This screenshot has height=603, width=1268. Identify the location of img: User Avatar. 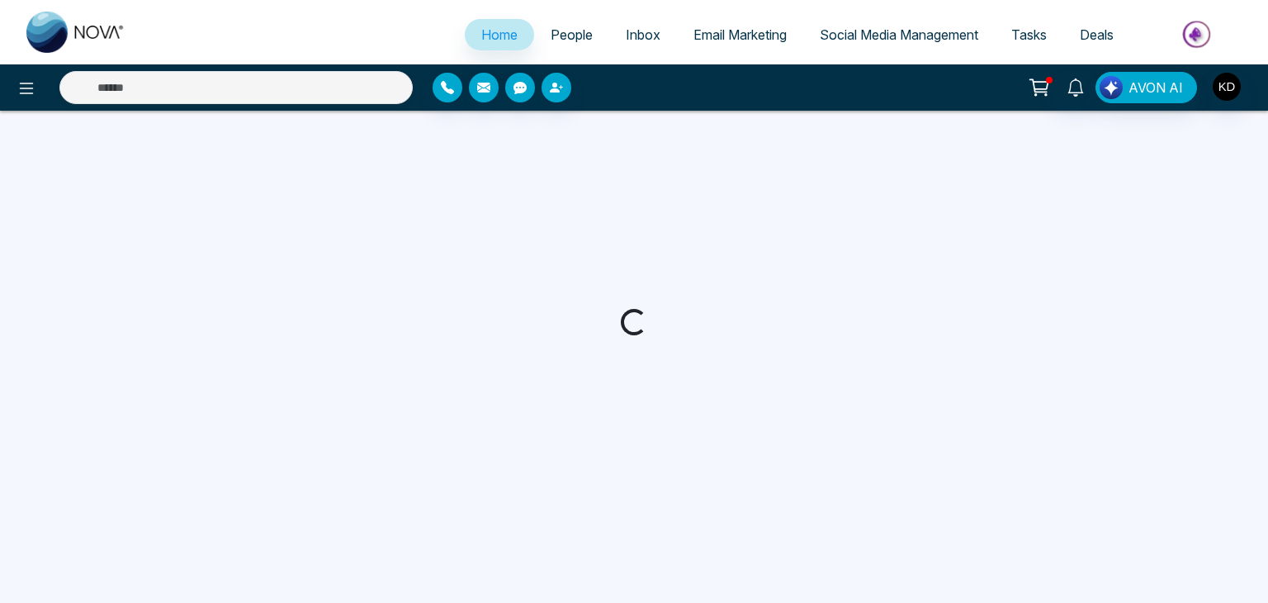
(1227, 87).